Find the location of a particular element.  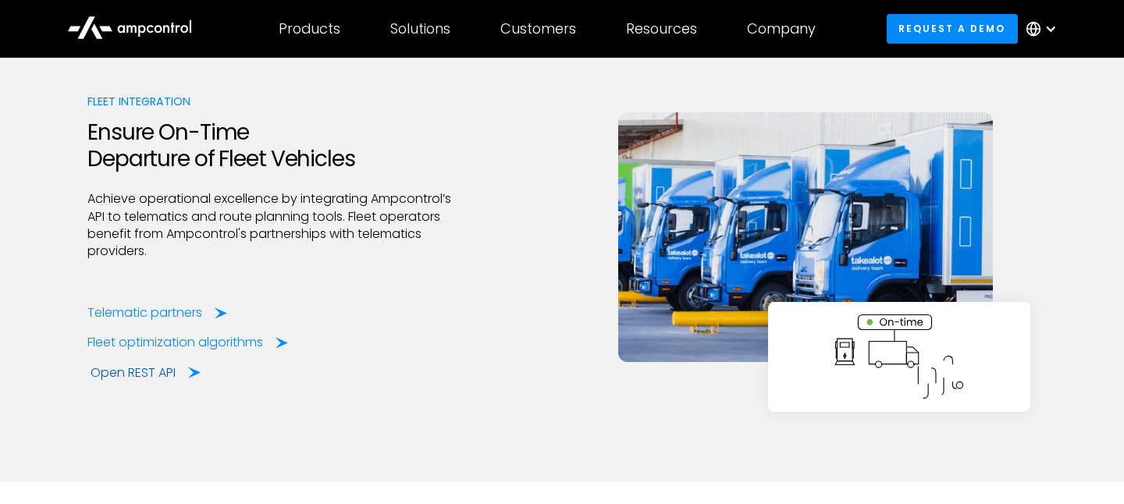

div: Fleet optimization algorithms is located at coordinates (175, 343).